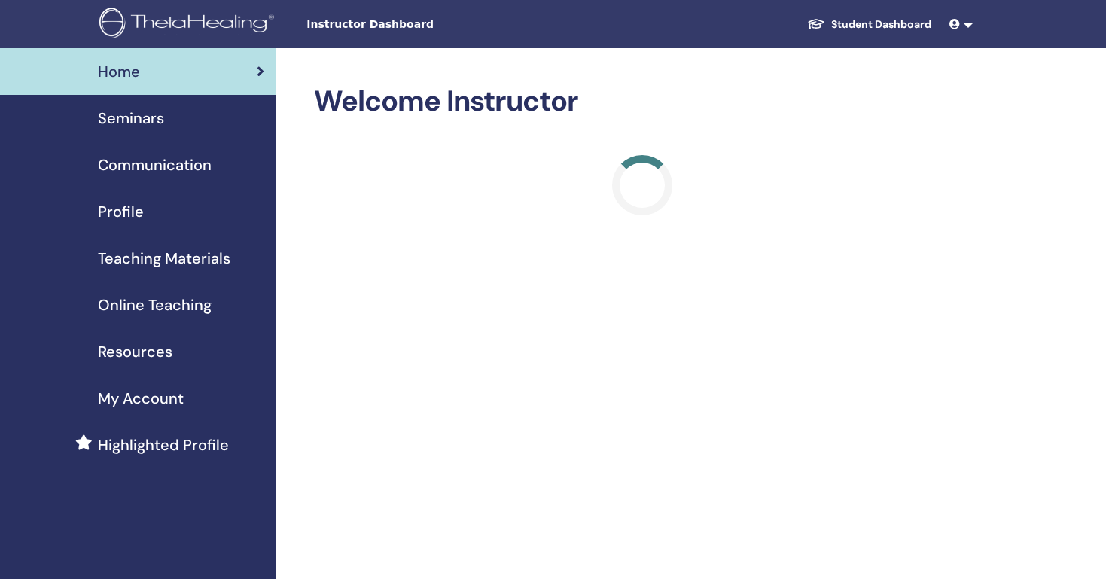 This screenshot has width=1106, height=579. What do you see at coordinates (816, 23) in the screenshot?
I see `img: graduation-cap-white.svg` at bounding box center [816, 23].